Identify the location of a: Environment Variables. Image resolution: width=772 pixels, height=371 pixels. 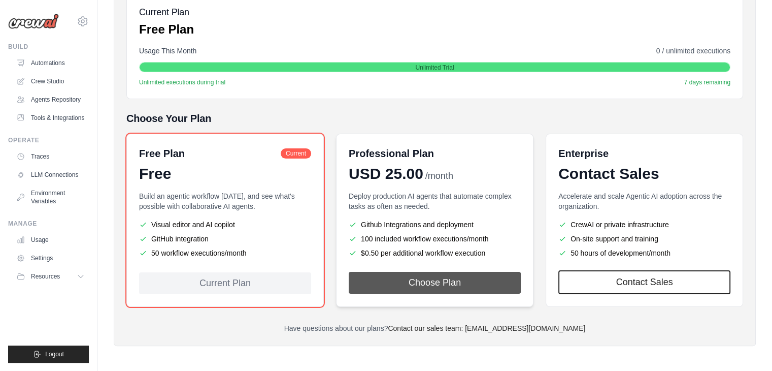
(50, 197).